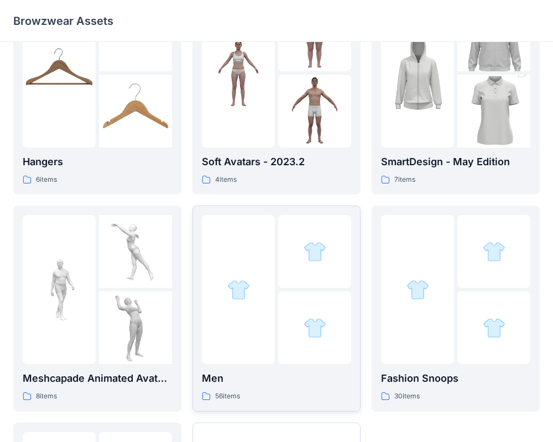  I want to click on p: Hangers, so click(97, 162).